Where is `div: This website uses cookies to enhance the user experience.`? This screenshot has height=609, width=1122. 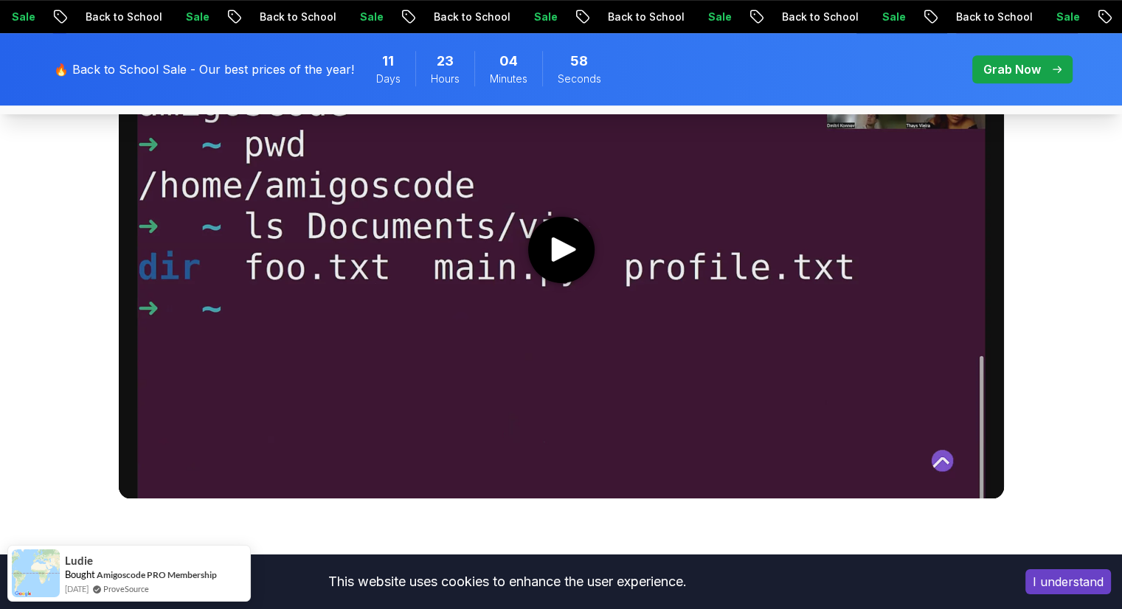 div: This website uses cookies to enhance the user experience. is located at coordinates (507, 582).